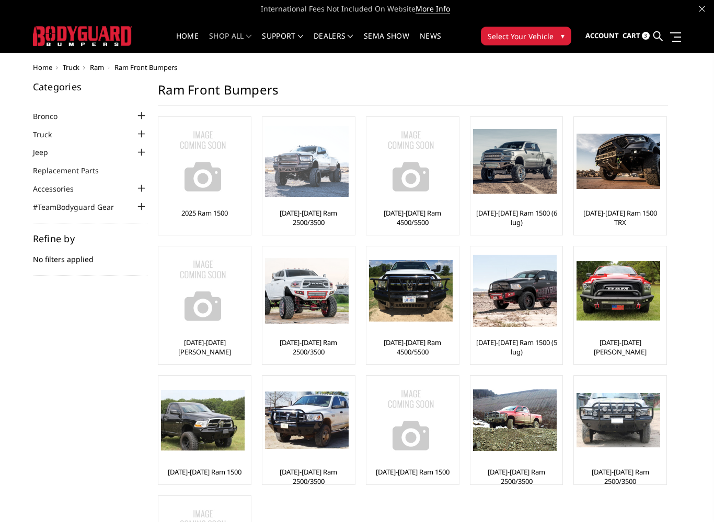 This screenshot has width=714, height=522. I want to click on a: Support, so click(282, 42).